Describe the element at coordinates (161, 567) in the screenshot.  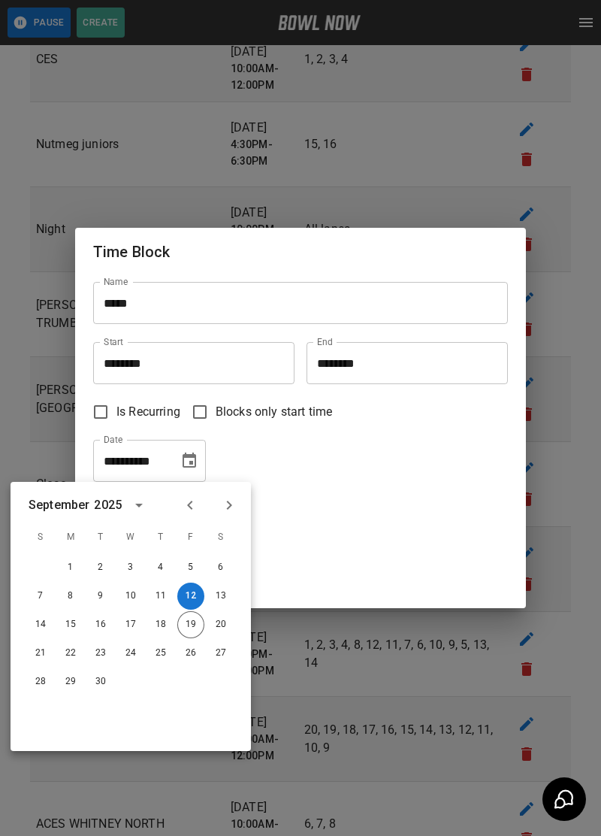
I see `button: Sep 4, 2025` at that location.